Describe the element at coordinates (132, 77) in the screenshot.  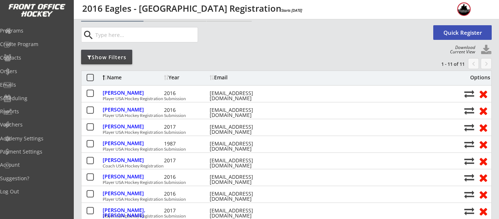
I see `div: Name` at that location.